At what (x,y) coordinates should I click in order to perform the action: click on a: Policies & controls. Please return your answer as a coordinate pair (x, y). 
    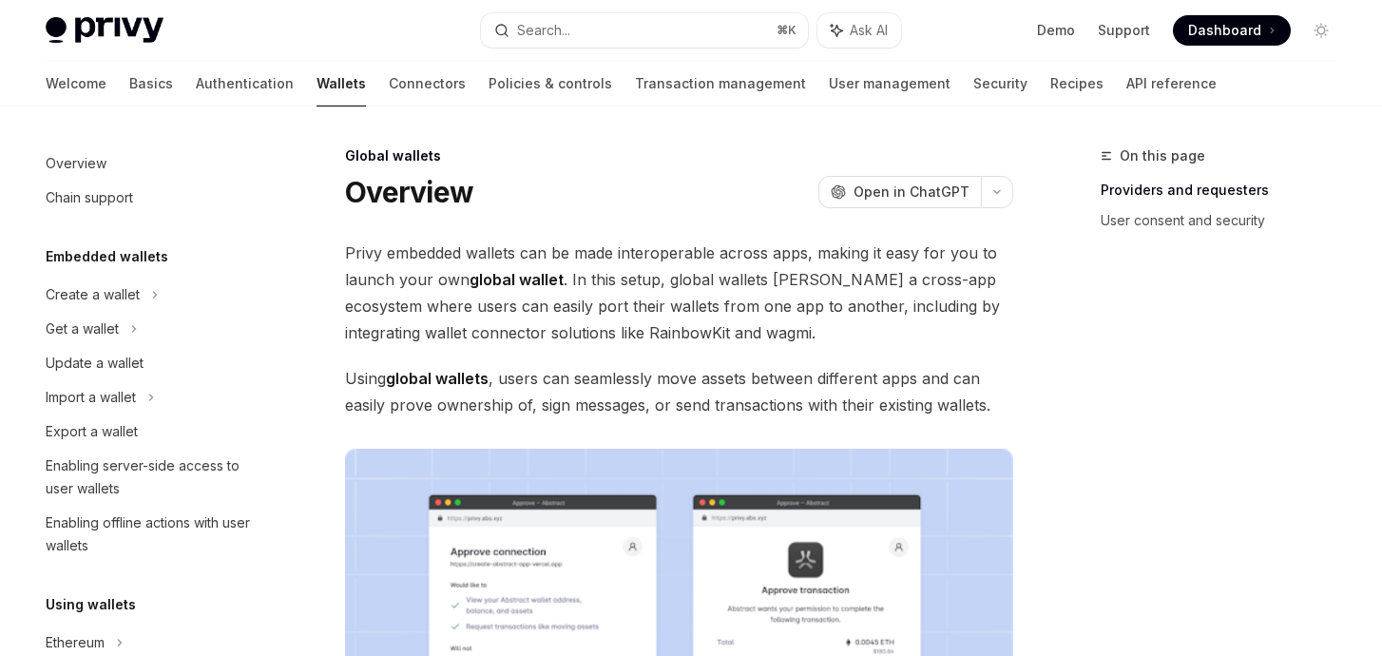
    Looking at the image, I should click on (550, 84).